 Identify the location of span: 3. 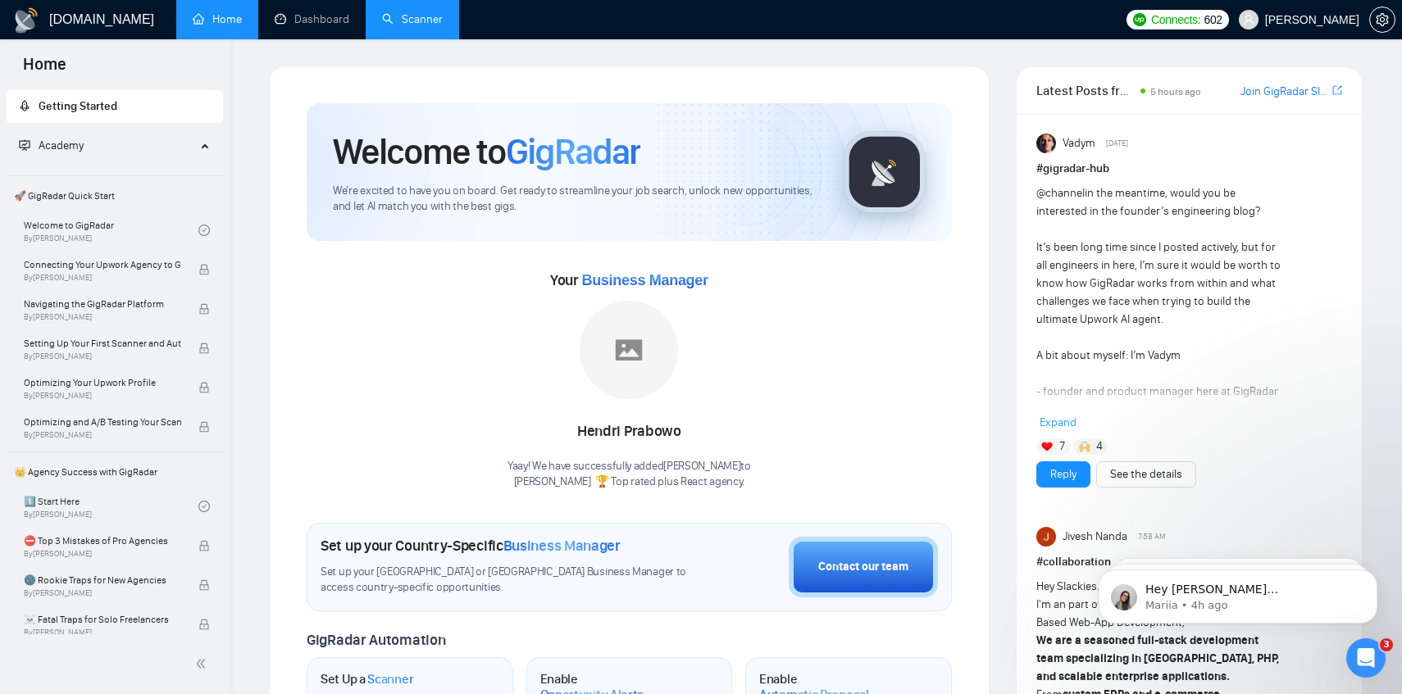
(1386, 645).